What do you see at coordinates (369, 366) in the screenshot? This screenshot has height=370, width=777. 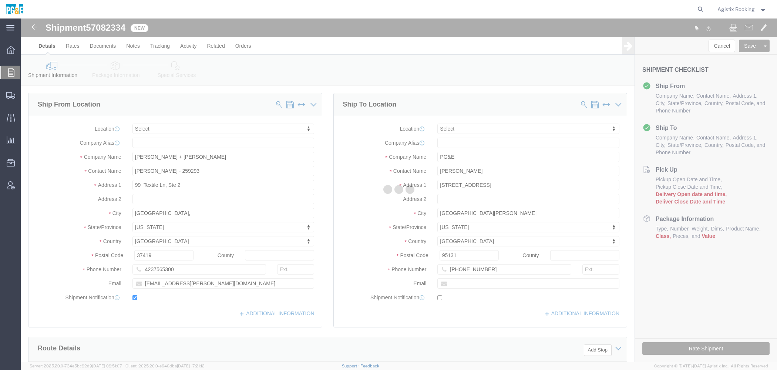 I see `a: Feedback` at bounding box center [369, 366].